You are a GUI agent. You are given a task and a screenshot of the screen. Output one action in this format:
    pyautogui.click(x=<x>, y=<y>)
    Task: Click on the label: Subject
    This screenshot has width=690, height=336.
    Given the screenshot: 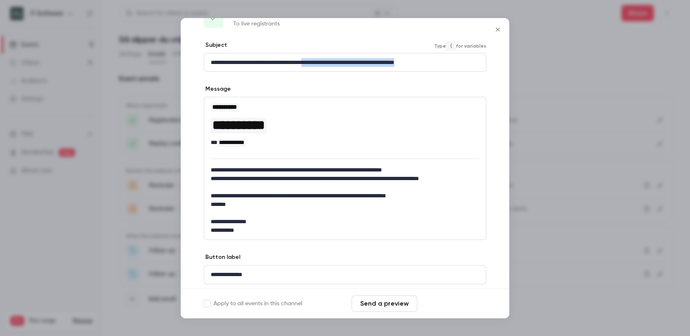 What is the action you would take?
    pyautogui.click(x=215, y=45)
    